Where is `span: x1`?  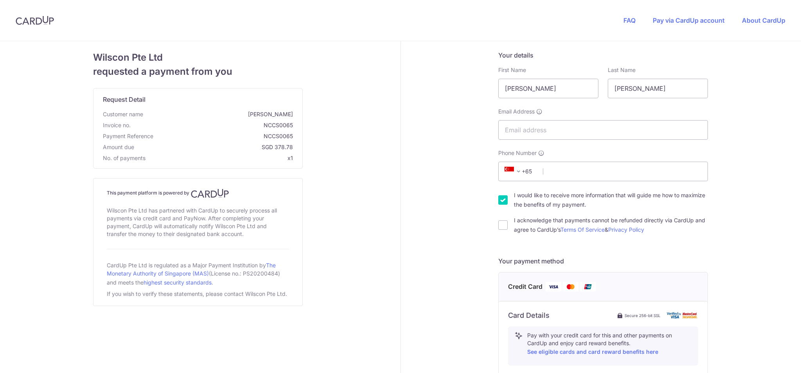
span: x1 is located at coordinates (290, 158).